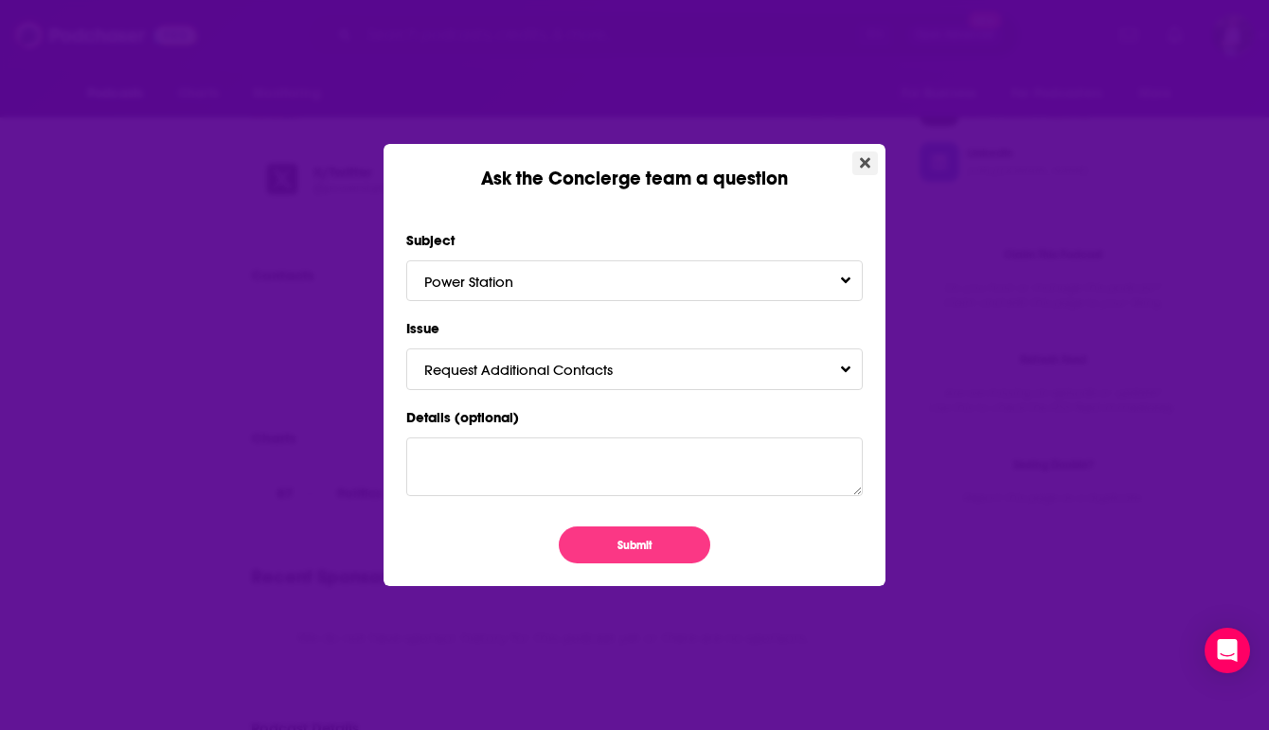  What do you see at coordinates (537, 369) in the screenshot?
I see `span: Request Additional Contacts` at bounding box center [537, 369].